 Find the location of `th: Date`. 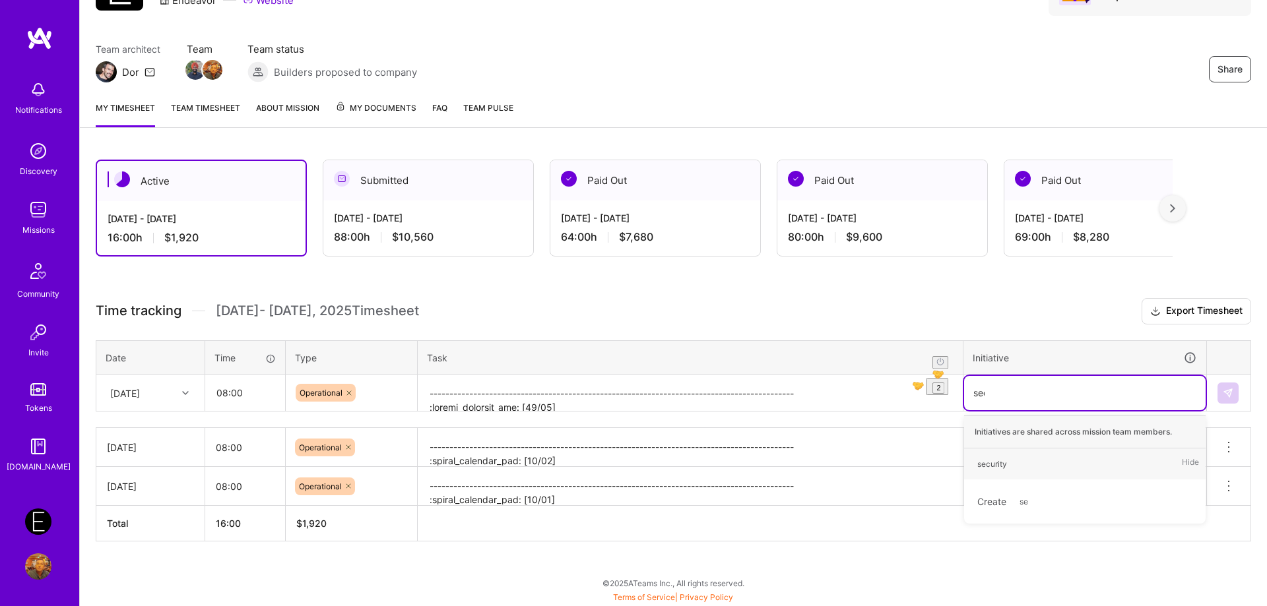

th: Date is located at coordinates (150, 358).